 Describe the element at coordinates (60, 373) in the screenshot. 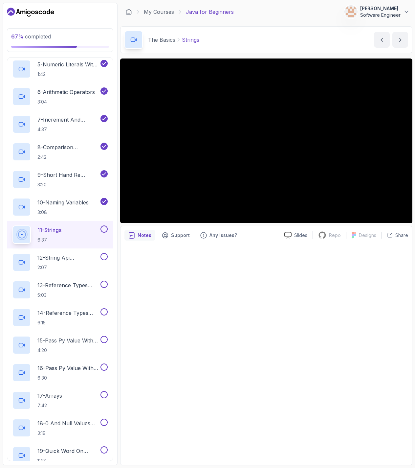

I see `button: 16-Pass Py Value With Reference Types6:30` at that location.